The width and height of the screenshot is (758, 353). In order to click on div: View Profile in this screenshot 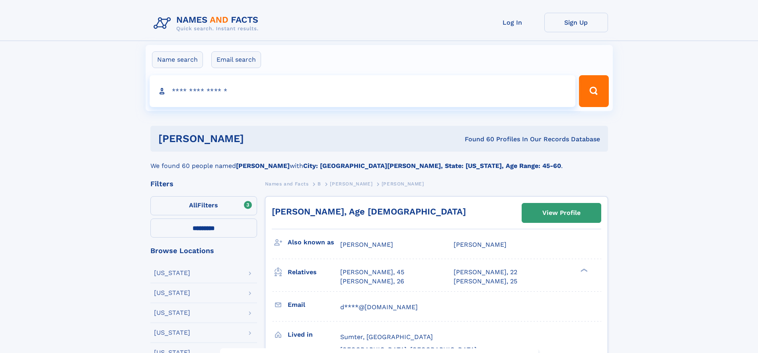, I will do `click(561, 213)`.